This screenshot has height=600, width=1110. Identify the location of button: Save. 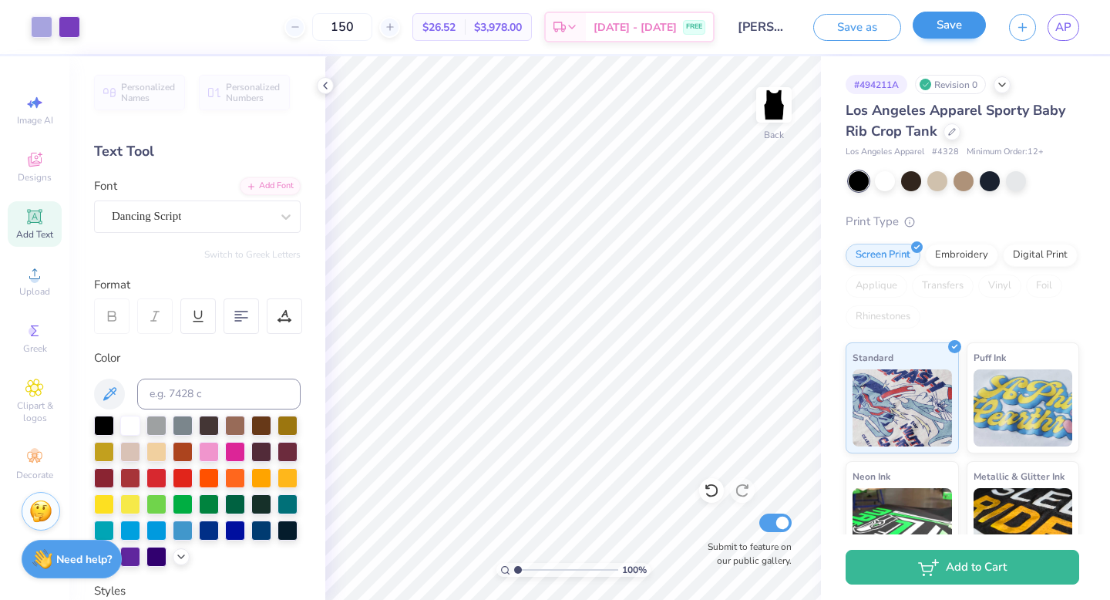
(949, 25).